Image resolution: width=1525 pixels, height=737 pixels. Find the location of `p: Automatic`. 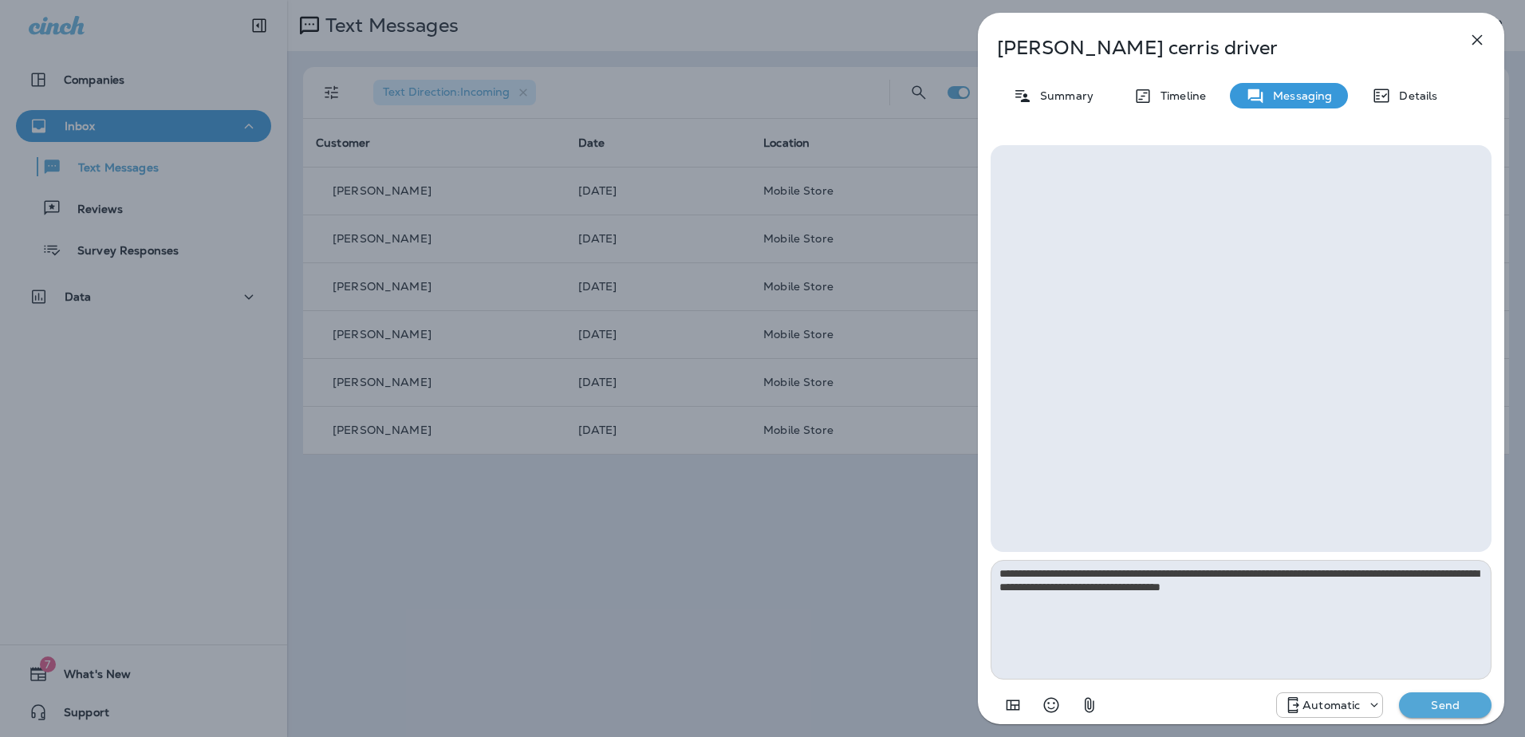

p: Automatic is located at coordinates (1331, 705).